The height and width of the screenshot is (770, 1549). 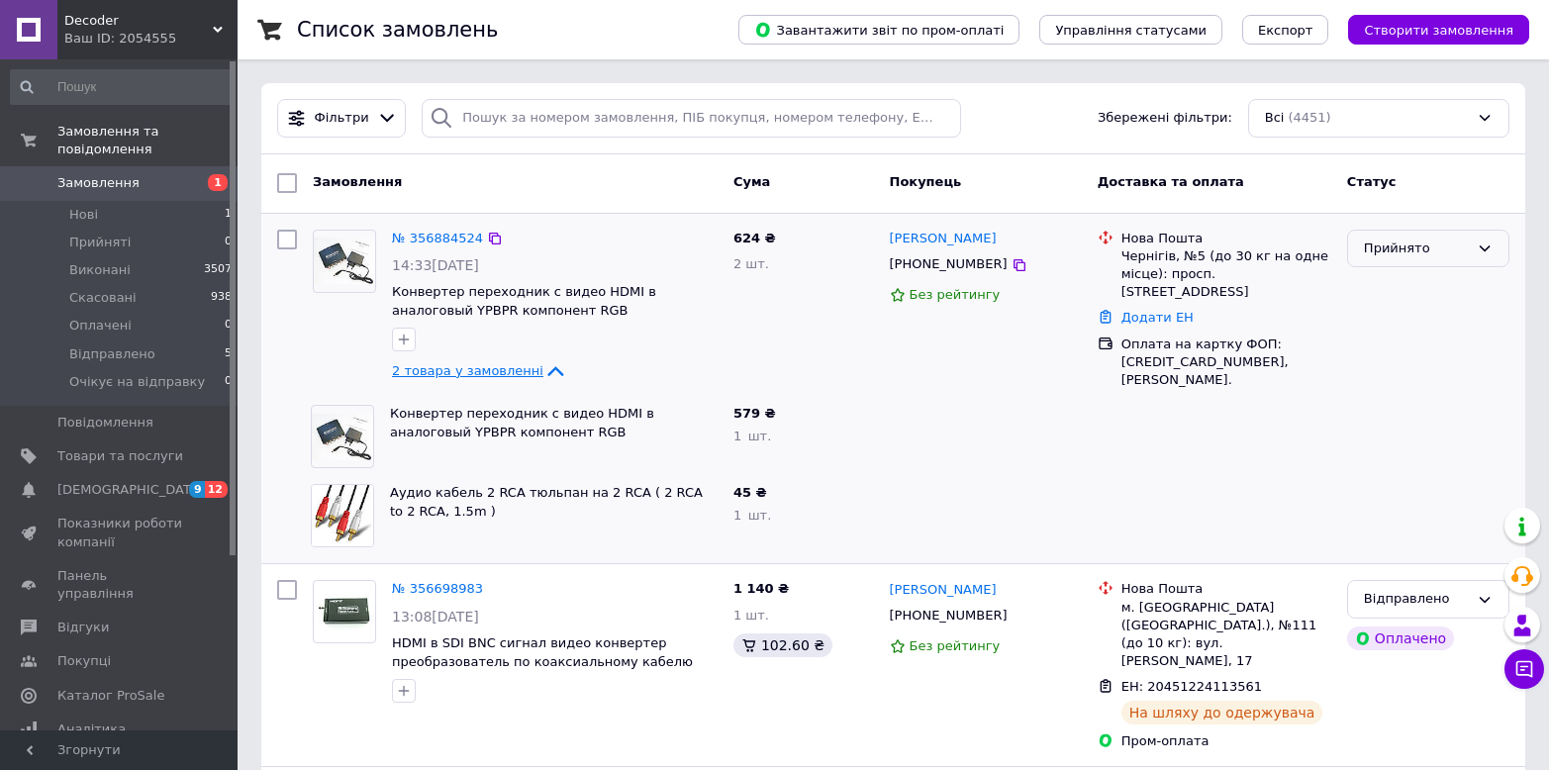 I want to click on div: 102.60 ₴, so click(x=783, y=645).